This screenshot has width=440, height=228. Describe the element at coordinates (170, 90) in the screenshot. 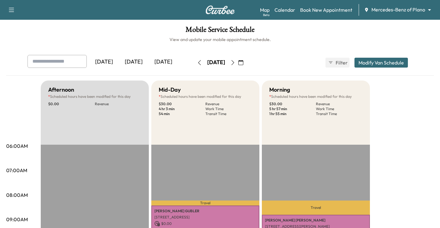

I see `h5: Mid-Day` at that location.